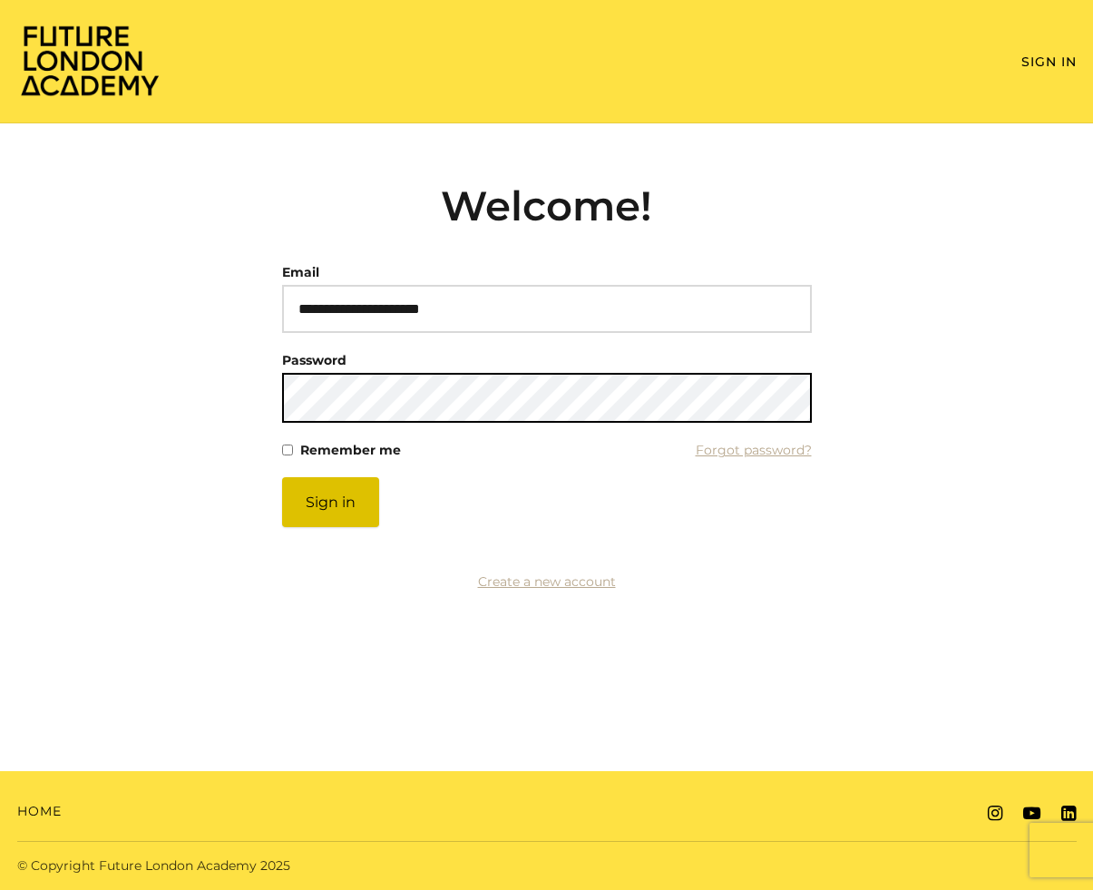  What do you see at coordinates (754, 450) in the screenshot?
I see `a: Forgot password?` at bounding box center [754, 450].